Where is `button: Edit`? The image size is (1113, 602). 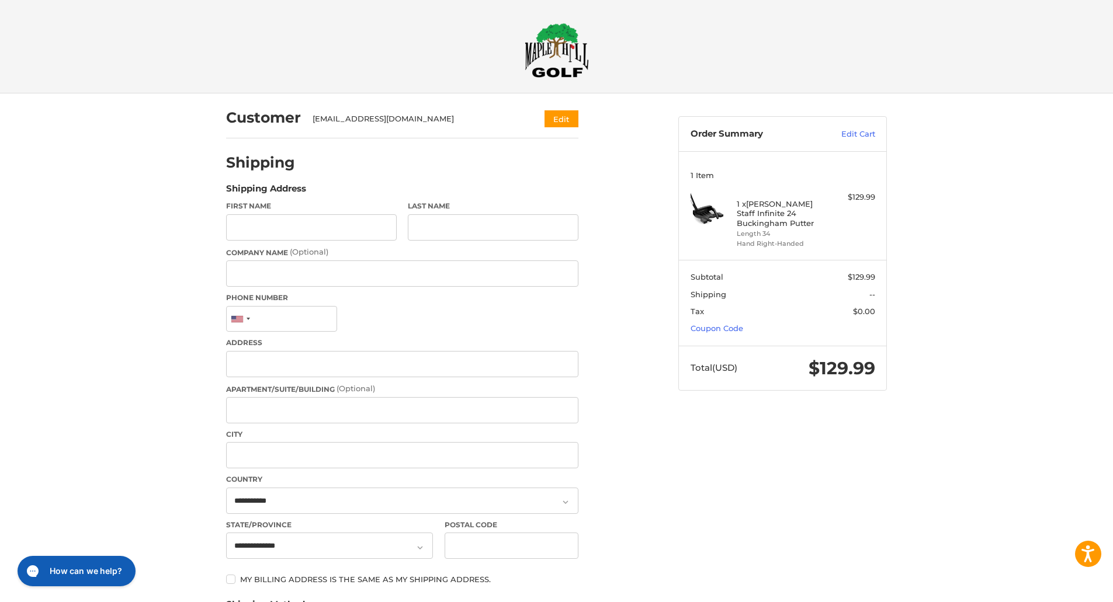
button: Edit is located at coordinates (561, 119).